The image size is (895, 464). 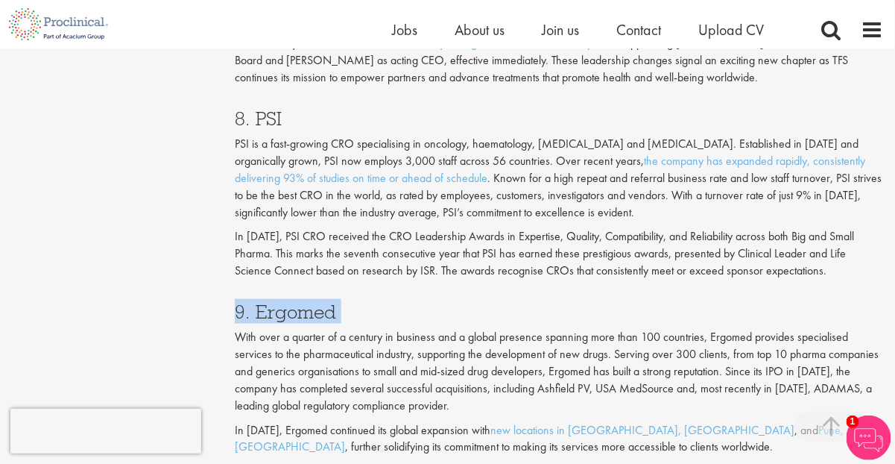 I want to click on a: Jobs, so click(x=405, y=30).